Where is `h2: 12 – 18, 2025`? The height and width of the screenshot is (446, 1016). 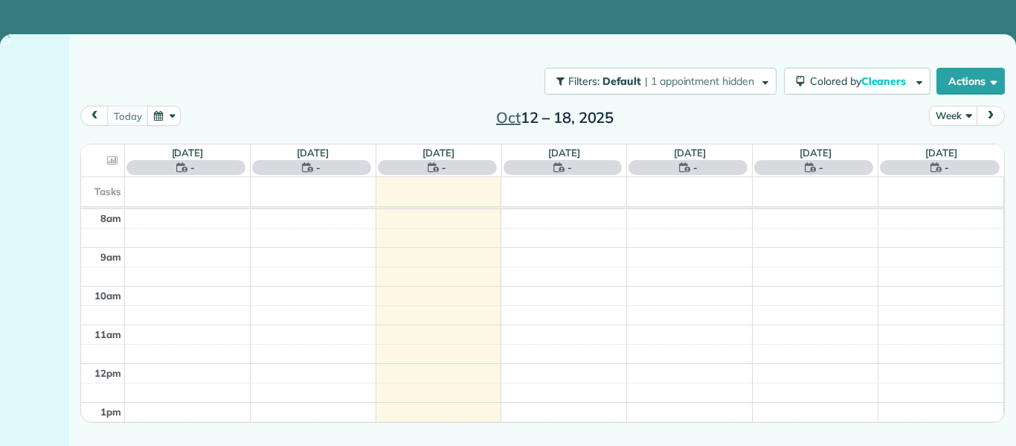 h2: 12 – 18, 2025 is located at coordinates (555, 118).